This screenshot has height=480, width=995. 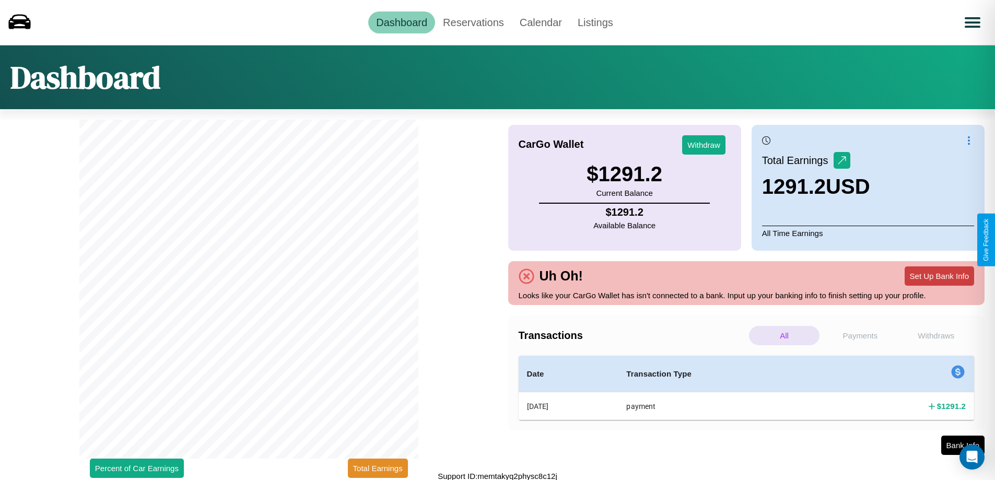 What do you see at coordinates (939, 276) in the screenshot?
I see `button: Set Up Bank Info` at bounding box center [939, 276].